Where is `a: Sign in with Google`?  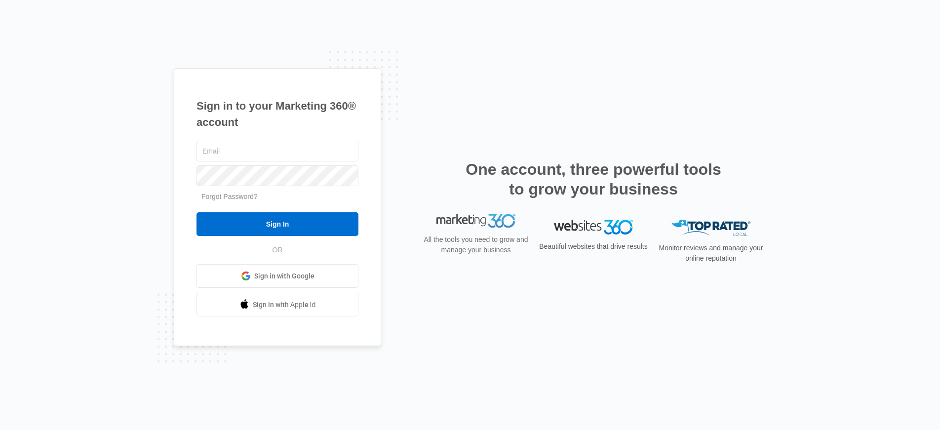
a: Sign in with Google is located at coordinates (277, 276).